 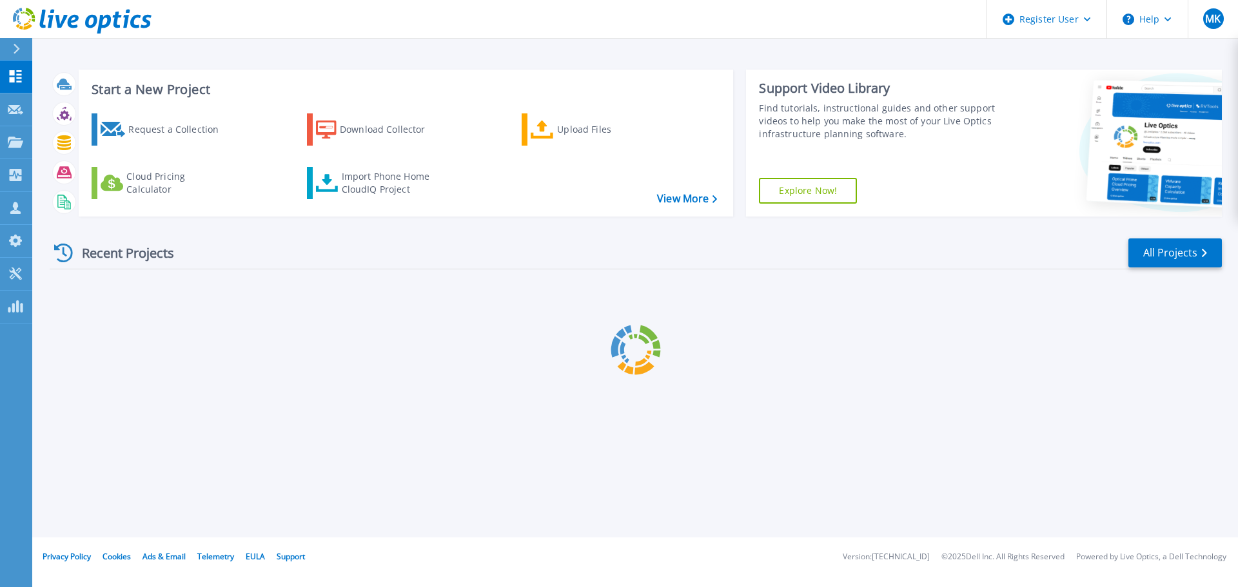 What do you see at coordinates (1175, 253) in the screenshot?
I see `a: All Projects` at bounding box center [1175, 253].